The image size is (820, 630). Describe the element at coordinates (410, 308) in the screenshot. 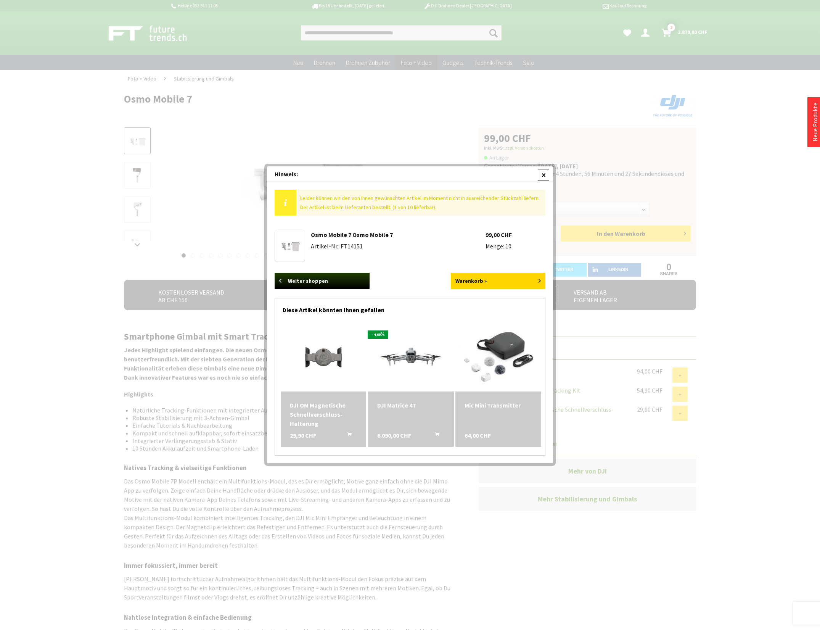

I see `div: Diese Artikel könnten Ihnen gefallen` at that location.